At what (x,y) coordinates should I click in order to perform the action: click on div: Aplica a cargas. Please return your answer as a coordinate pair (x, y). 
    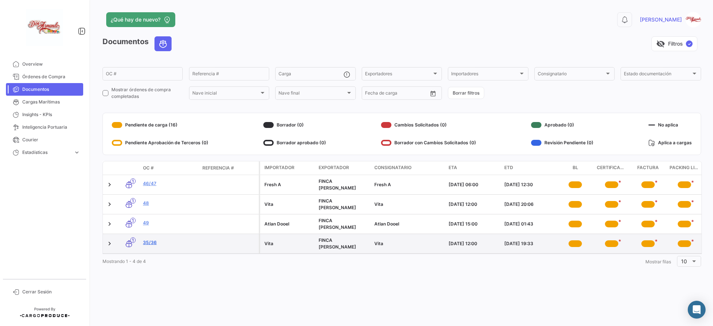
    Looking at the image, I should click on (670, 143).